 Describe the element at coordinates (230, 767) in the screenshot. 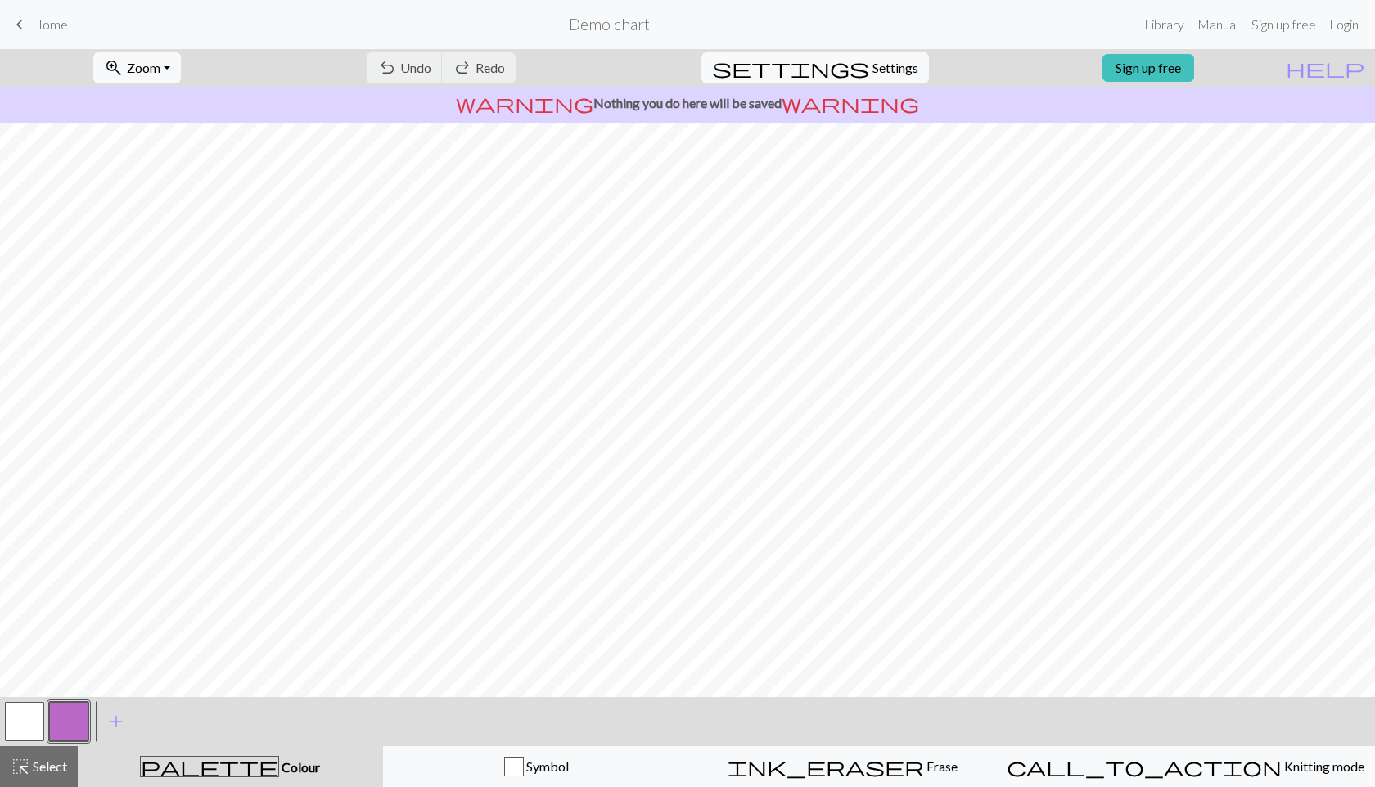

I see `button: Colour` at that location.